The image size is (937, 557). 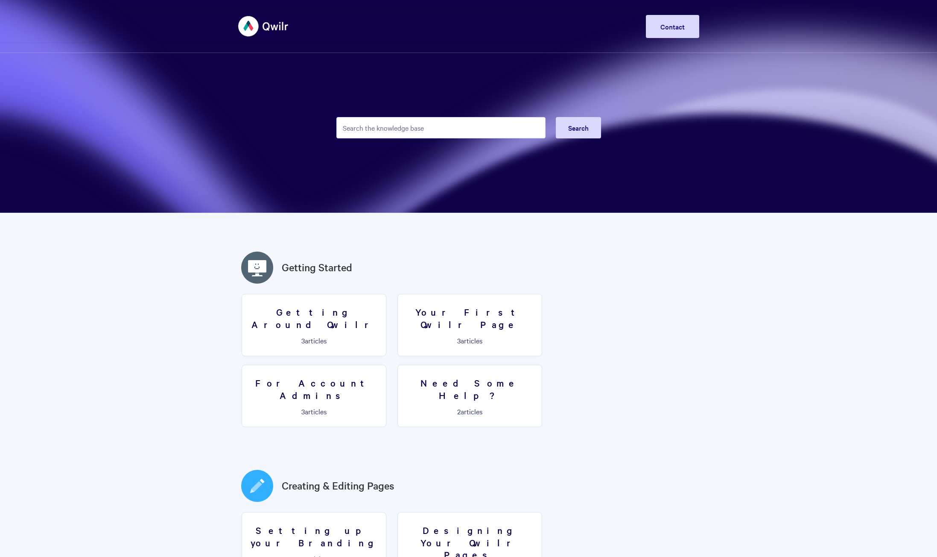 I want to click on h3: Need Some Help?, so click(x=469, y=388).